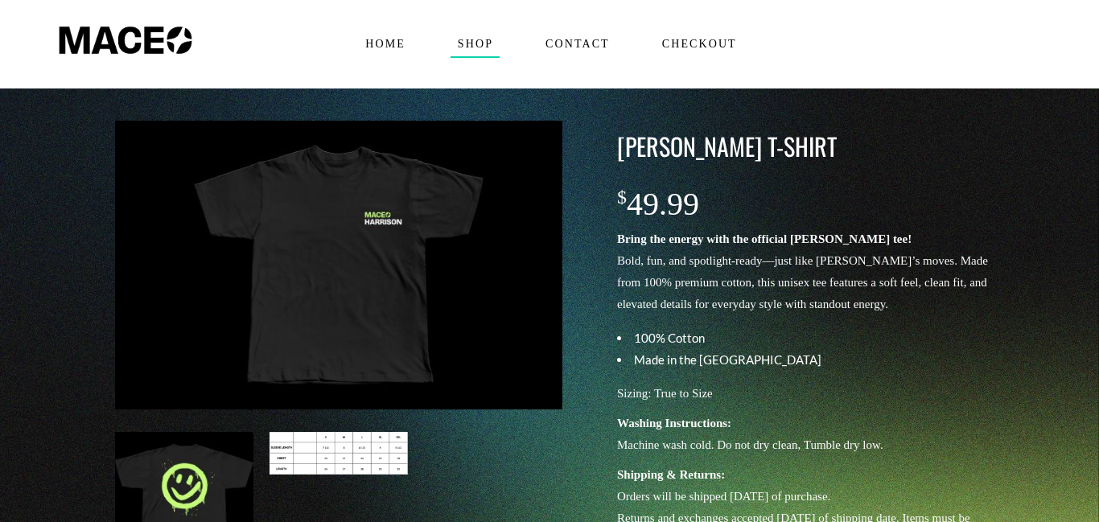  Describe the element at coordinates (669, 338) in the screenshot. I see `span: 100% Cotton` at that location.